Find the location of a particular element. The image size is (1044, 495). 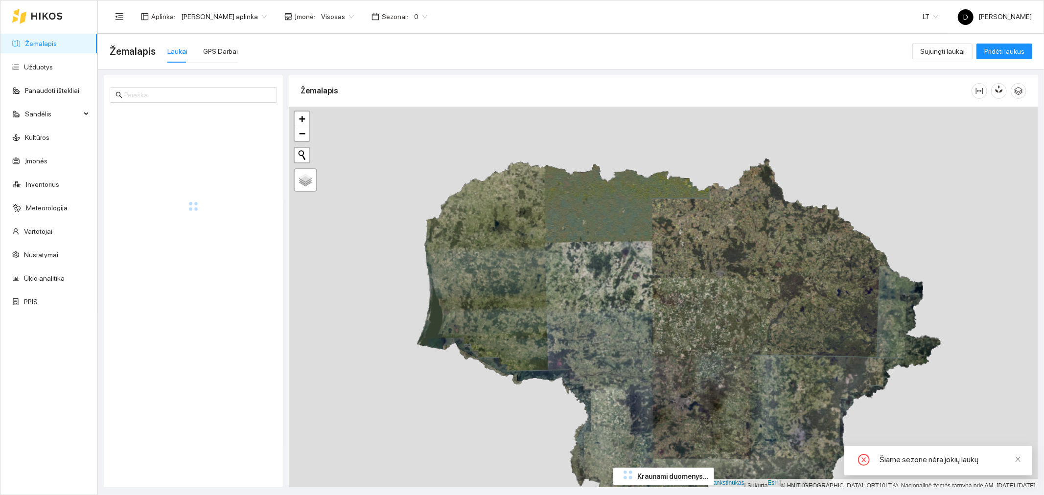

a: Žemalapis is located at coordinates (41, 44).